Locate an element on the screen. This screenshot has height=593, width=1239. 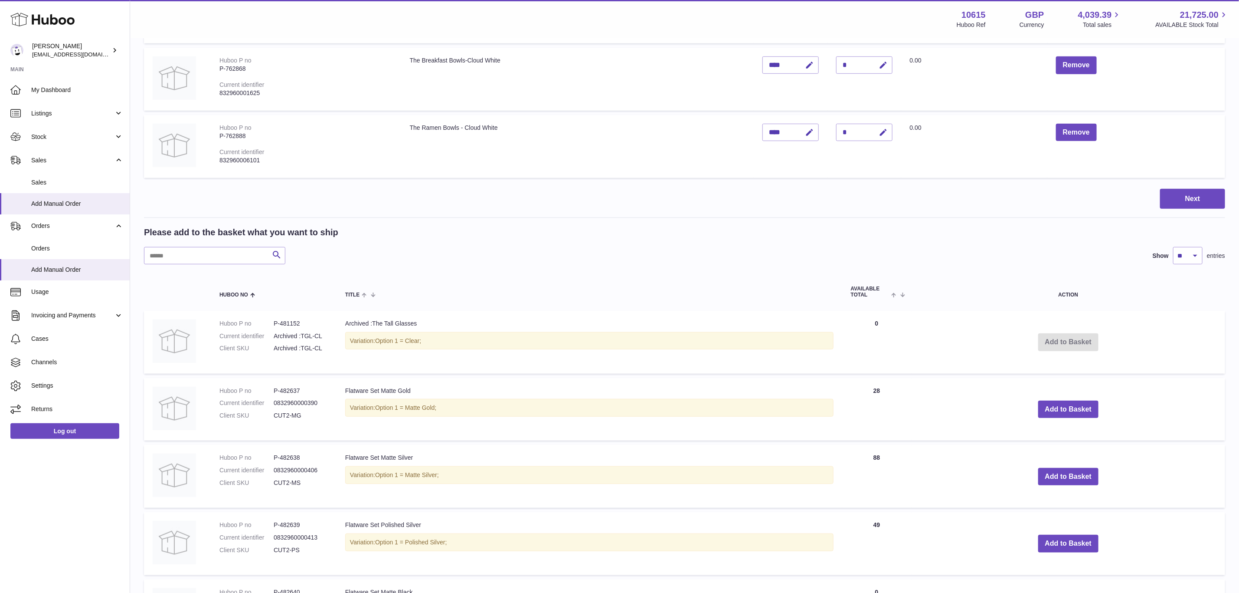
dd: P-482638 is located at coordinates (301, 457).